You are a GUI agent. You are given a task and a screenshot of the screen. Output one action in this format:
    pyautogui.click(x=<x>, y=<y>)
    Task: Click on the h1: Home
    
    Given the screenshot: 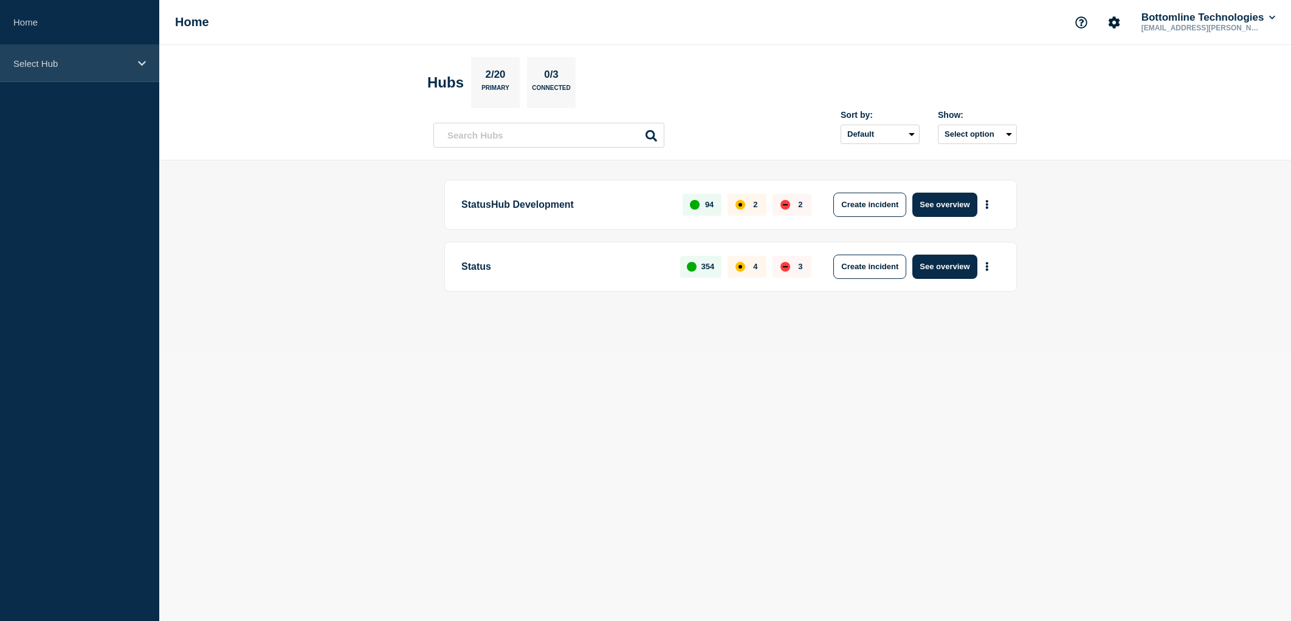 What is the action you would take?
    pyautogui.click(x=192, y=22)
    